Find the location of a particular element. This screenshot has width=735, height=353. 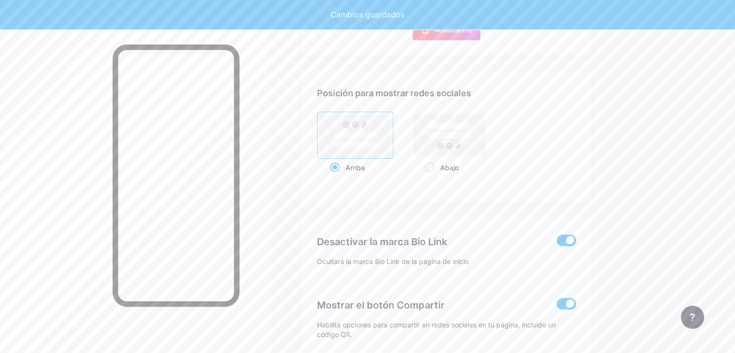

font: Arriba is located at coordinates (355, 167).